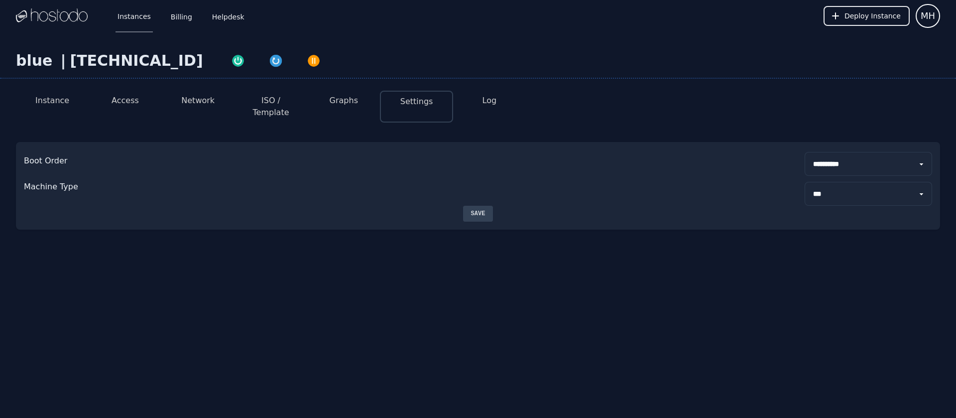 This screenshot has width=956, height=418. Describe the element at coordinates (314, 61) in the screenshot. I see `img: Power Off` at that location.